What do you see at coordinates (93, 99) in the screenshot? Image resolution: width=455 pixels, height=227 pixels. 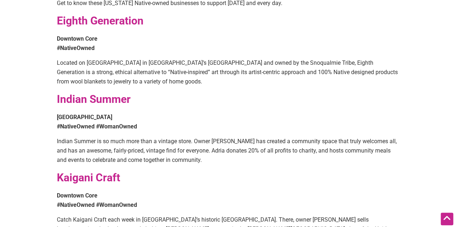 I see `a: Indian Summer` at bounding box center [93, 99].